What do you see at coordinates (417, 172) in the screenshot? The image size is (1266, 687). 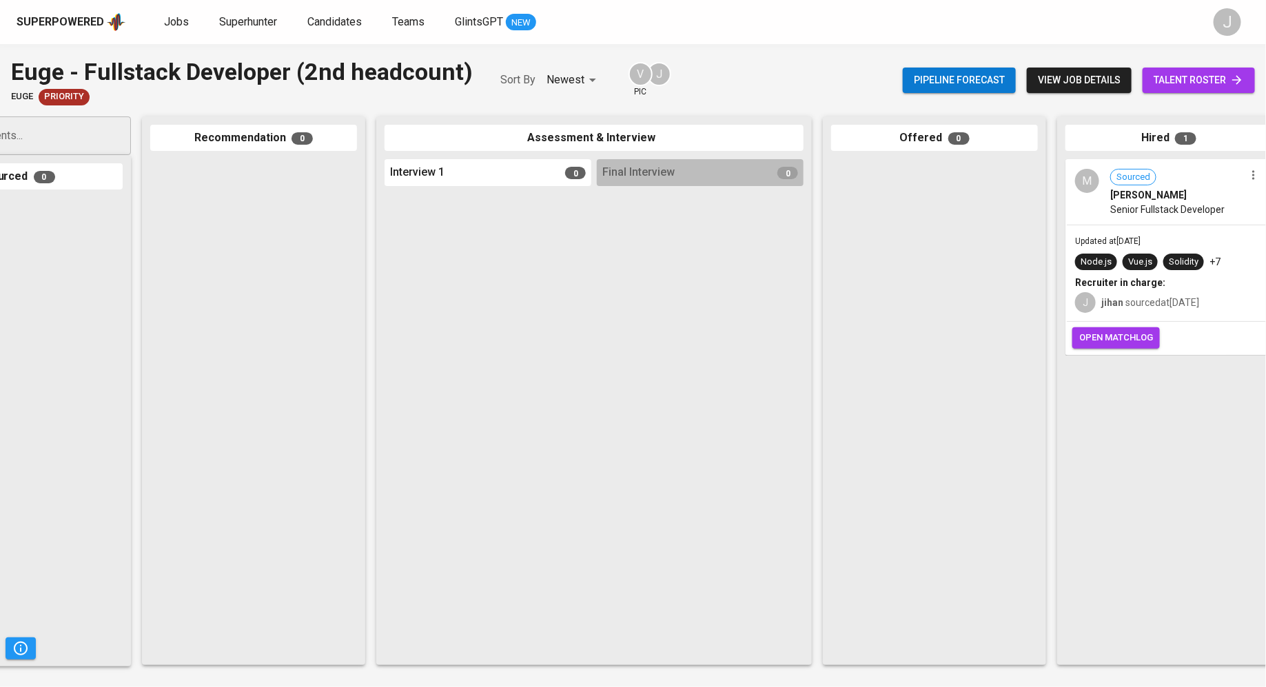 I see `span: Interview 1` at bounding box center [417, 172].